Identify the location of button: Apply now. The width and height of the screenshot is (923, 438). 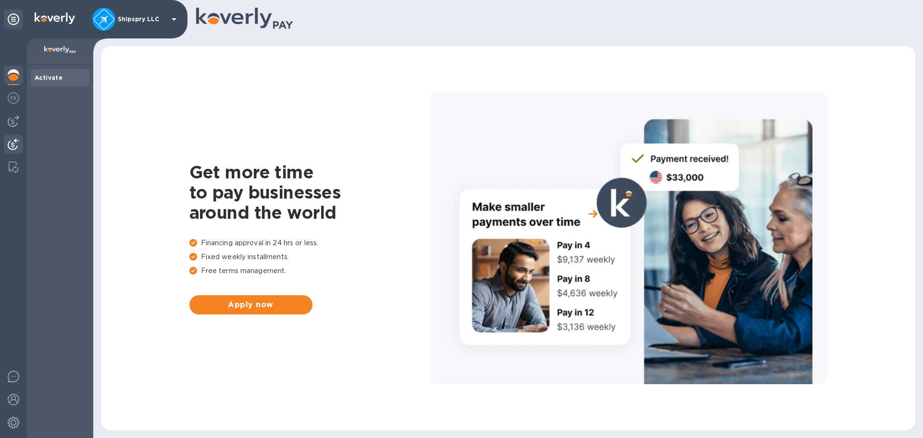
(251, 305).